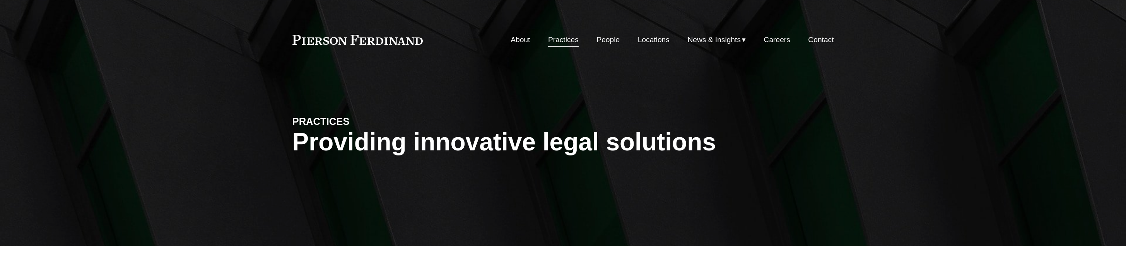 The image size is (1126, 266). What do you see at coordinates (716, 40) in the screenshot?
I see `a: folder dropdown` at bounding box center [716, 40].